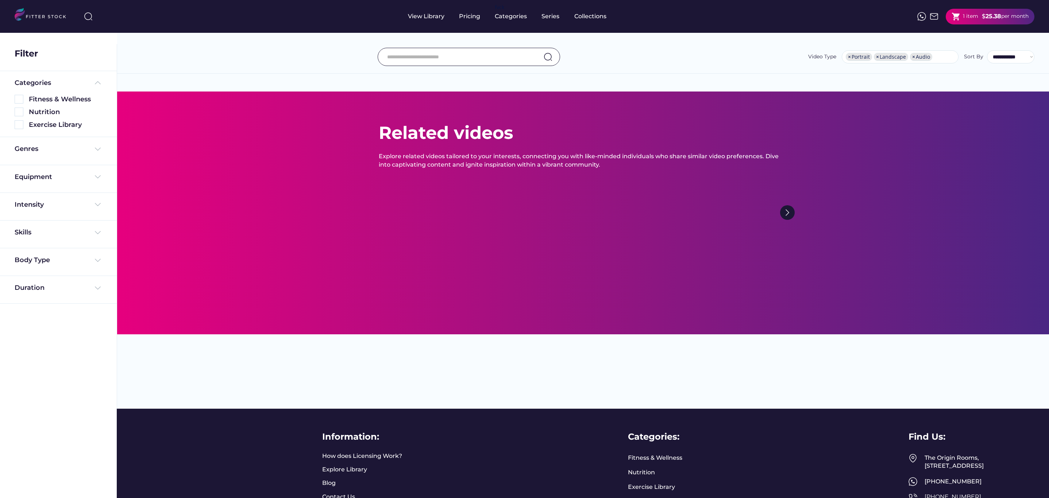 The width and height of the screenshot is (1049, 498). I want to click on a: How does Licensing Work?, so click(362, 457).